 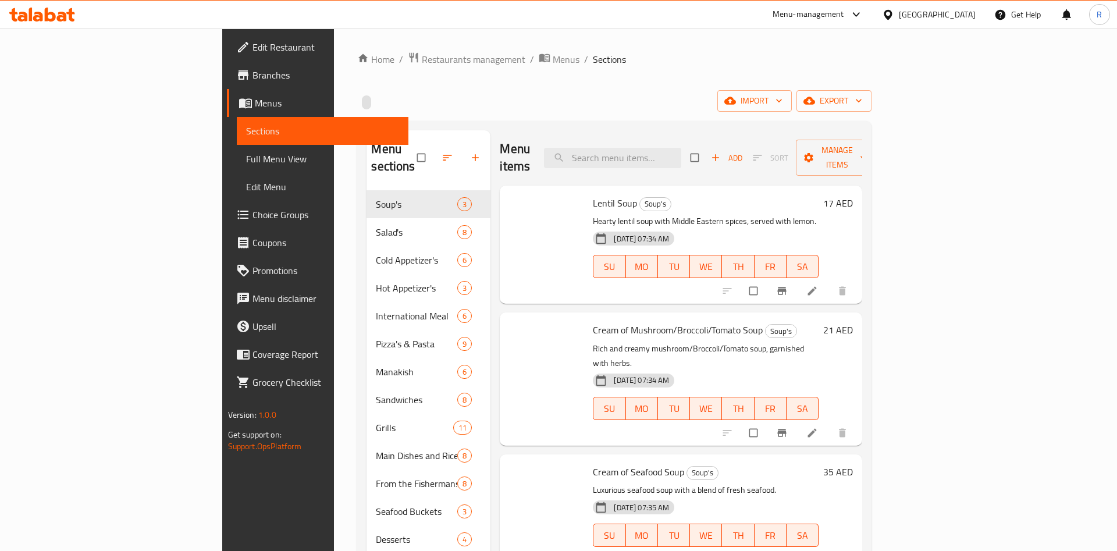 I want to click on span: Hot Appetizer's, so click(x=416, y=288).